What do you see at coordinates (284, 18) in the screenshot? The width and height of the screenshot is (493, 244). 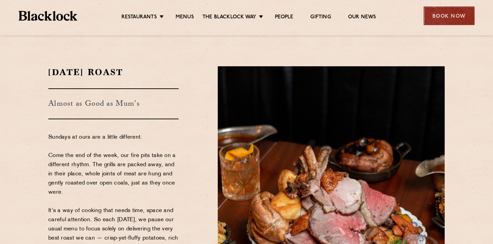 I see `a: People` at bounding box center [284, 18].